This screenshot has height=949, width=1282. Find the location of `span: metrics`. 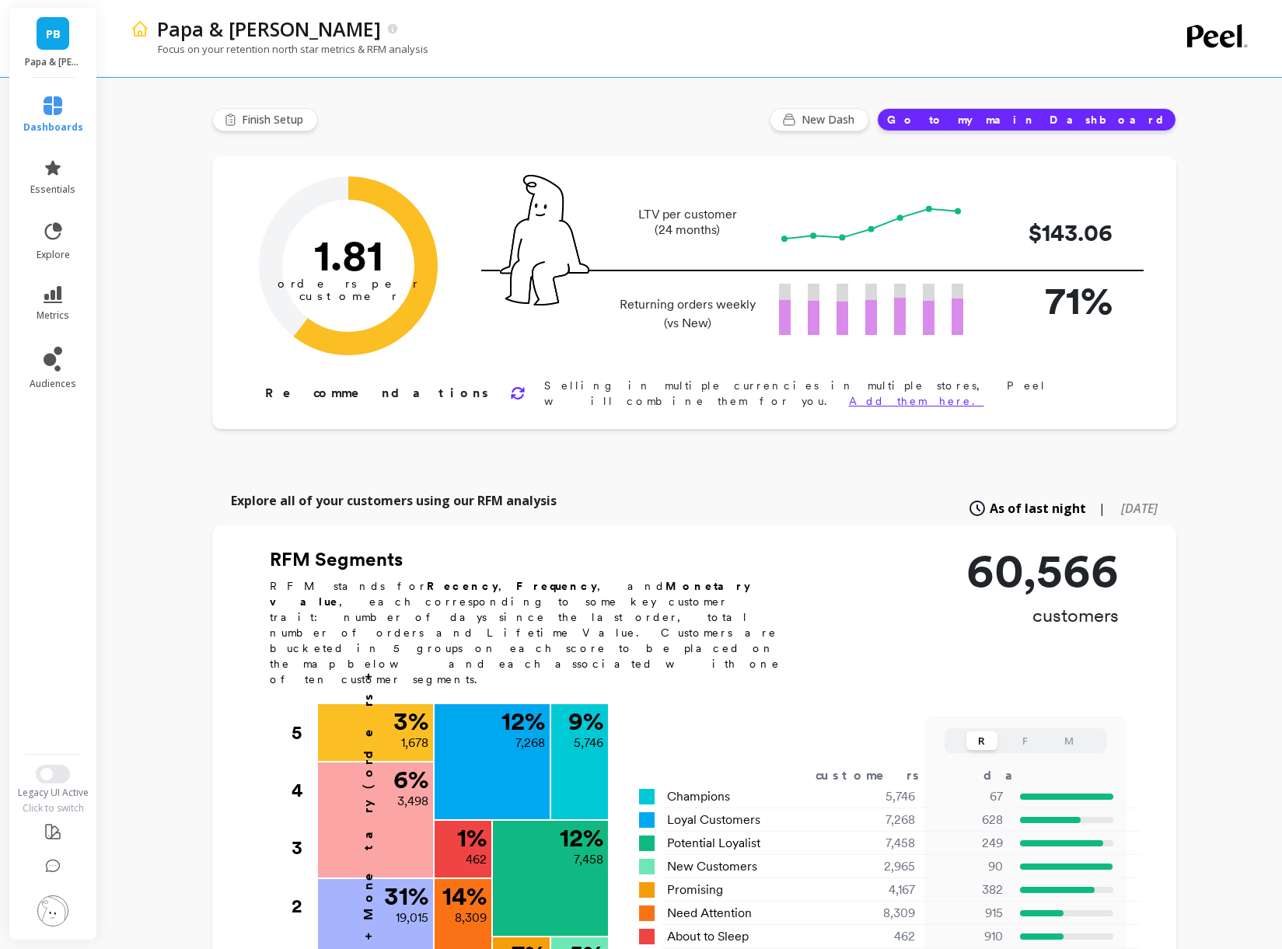

span: metrics is located at coordinates (53, 316).